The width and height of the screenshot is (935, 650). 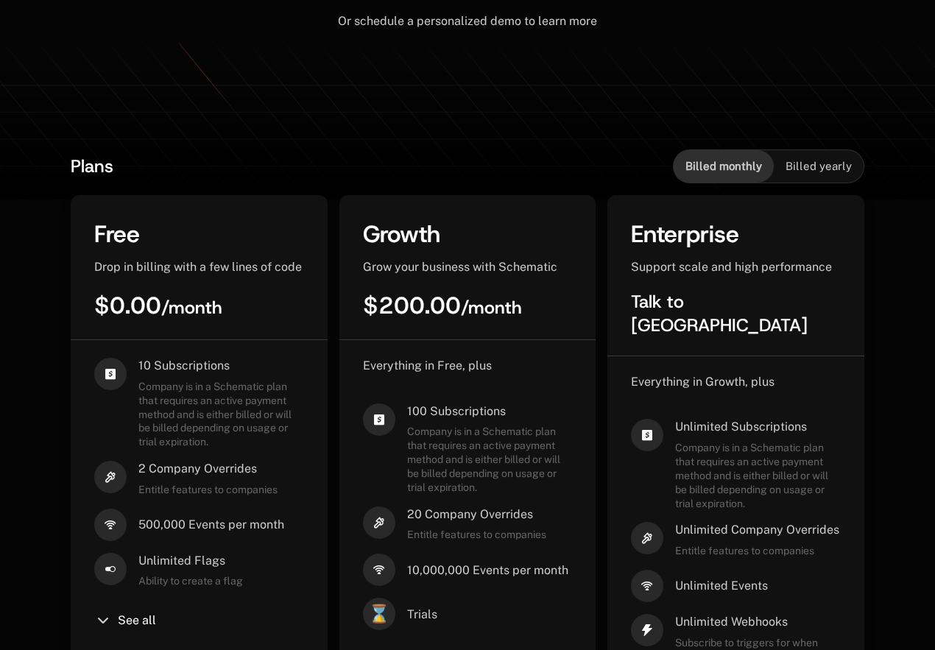 I want to click on span: Grow your business with Schematic, so click(x=460, y=266).